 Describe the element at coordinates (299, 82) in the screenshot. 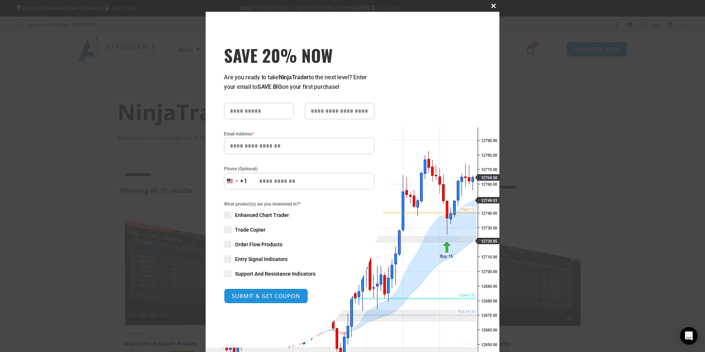

I see `p: Are you ready to take to the next level? Enter your email to on your first purchase!` at that location.